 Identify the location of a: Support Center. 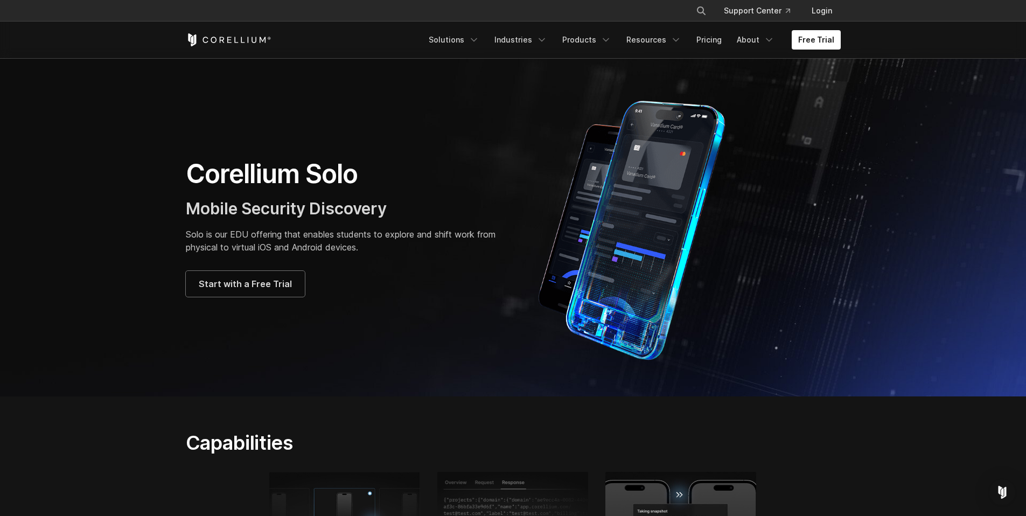
(757, 11).